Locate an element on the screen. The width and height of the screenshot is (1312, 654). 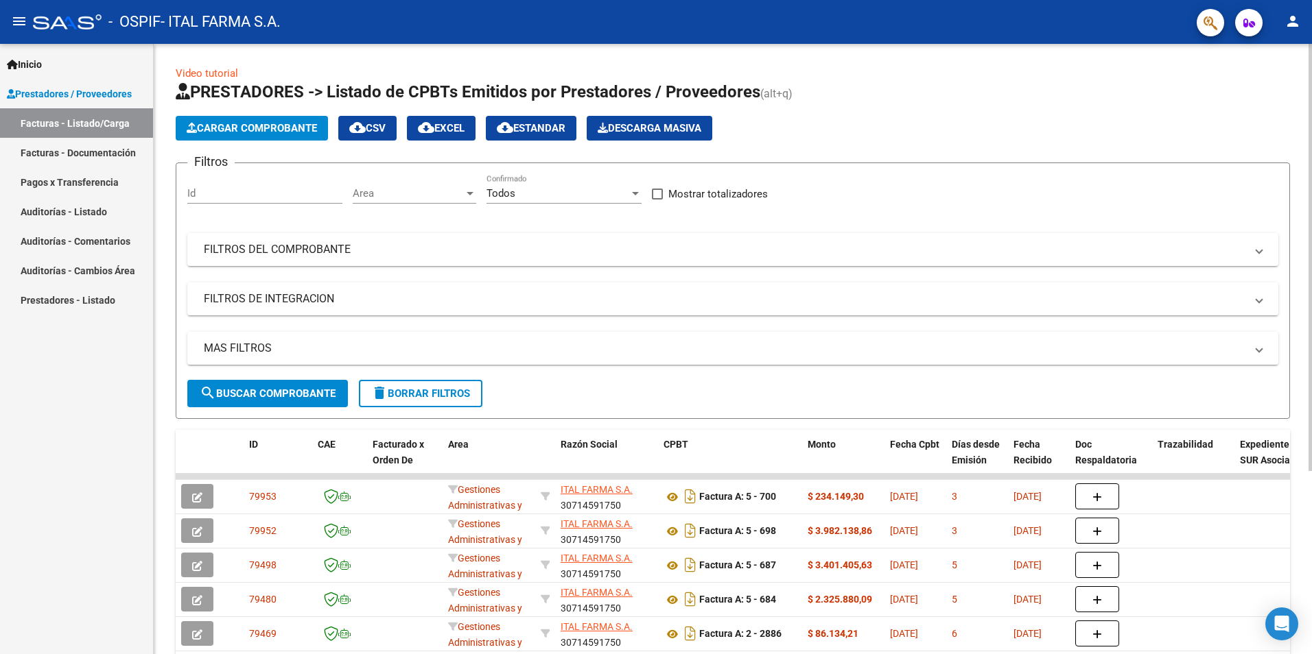
mat-panel-title: FILTROS DEL COMPROBANTE is located at coordinates (724, 250).